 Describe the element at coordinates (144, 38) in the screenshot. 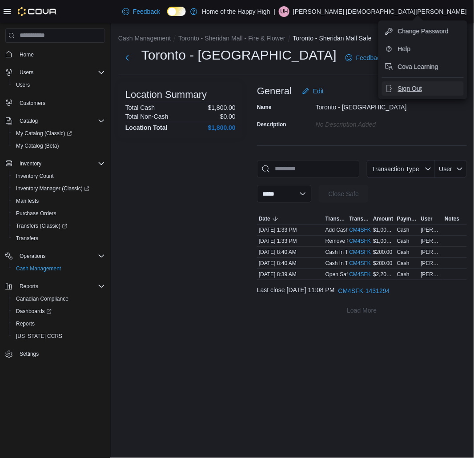

I see `button: Cash Management` at that location.